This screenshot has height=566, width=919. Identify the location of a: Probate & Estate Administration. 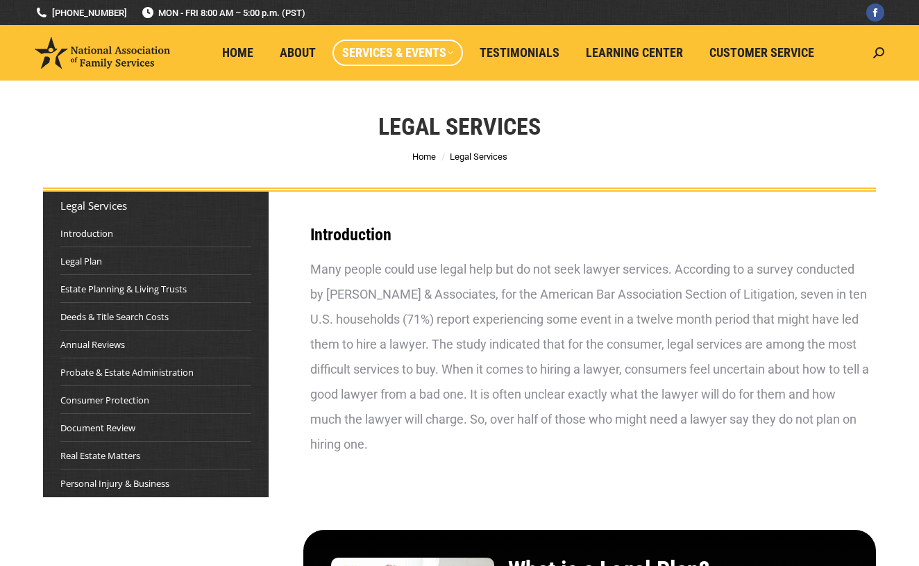
(127, 372).